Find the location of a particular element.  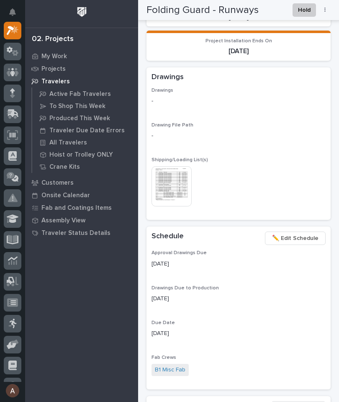

p: Onsite Calendar is located at coordinates (66, 195).